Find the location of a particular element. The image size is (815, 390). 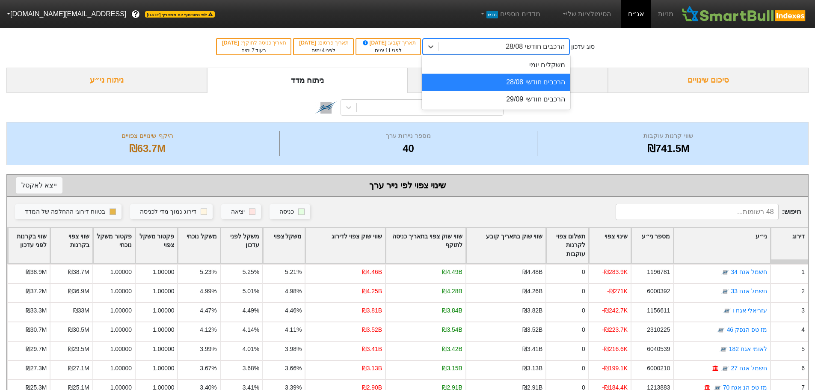

div: 5.23% is located at coordinates (208, 272).